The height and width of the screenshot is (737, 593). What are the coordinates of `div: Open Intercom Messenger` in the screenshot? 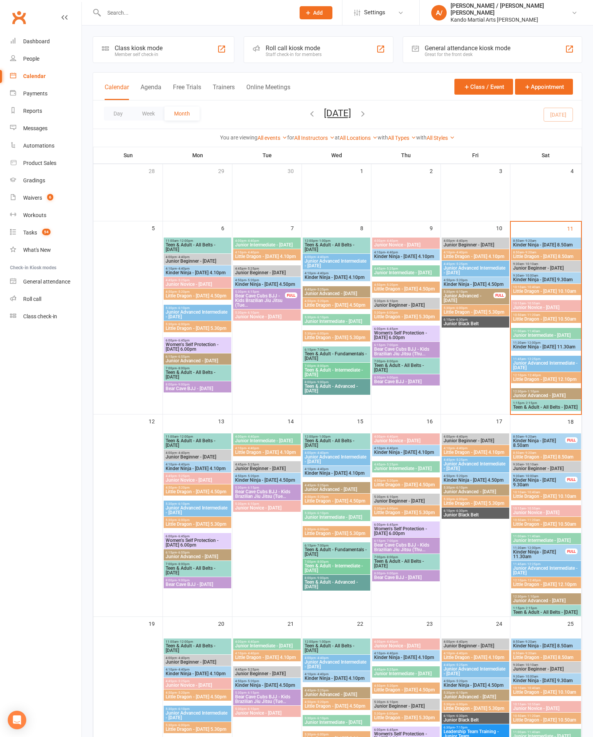 It's located at (17, 720).